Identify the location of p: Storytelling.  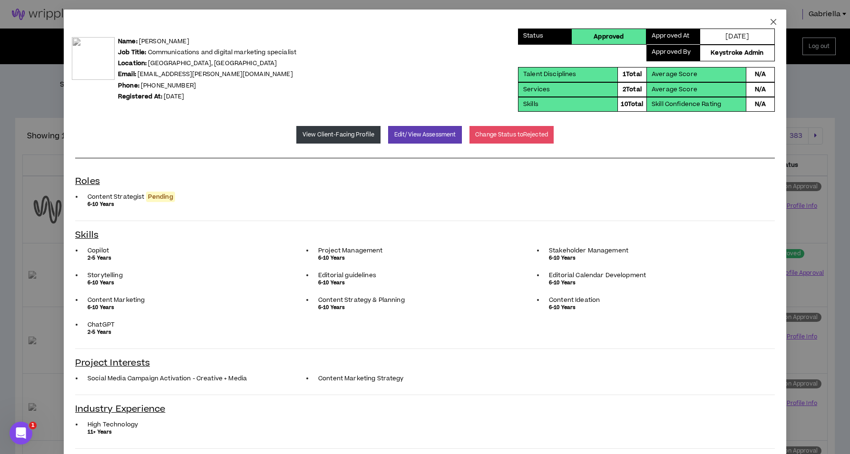
(195, 275).